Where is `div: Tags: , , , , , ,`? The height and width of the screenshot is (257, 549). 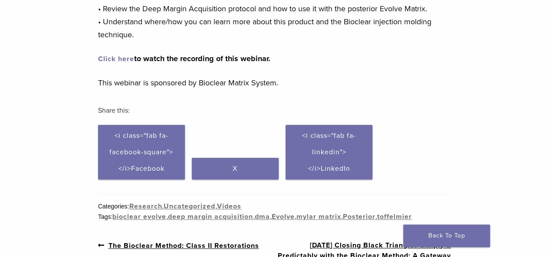
div: Tags: , , , , , , is located at coordinates (274, 217).